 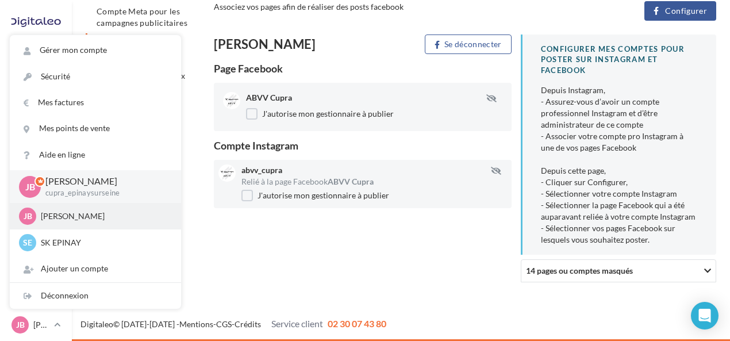 What do you see at coordinates (619, 60) in the screenshot?
I see `div: CONFIGURER MES COMPTES POUR POSTER sur instagram et facebook` at bounding box center [619, 60].